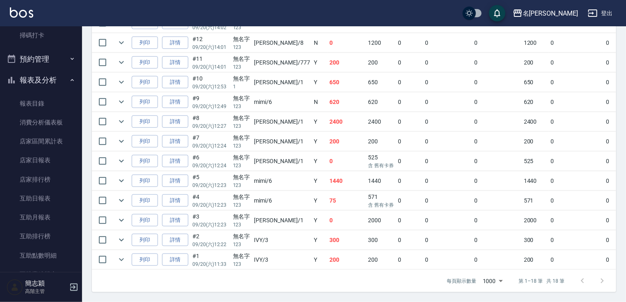  I want to click on td: #2, so click(210, 240).